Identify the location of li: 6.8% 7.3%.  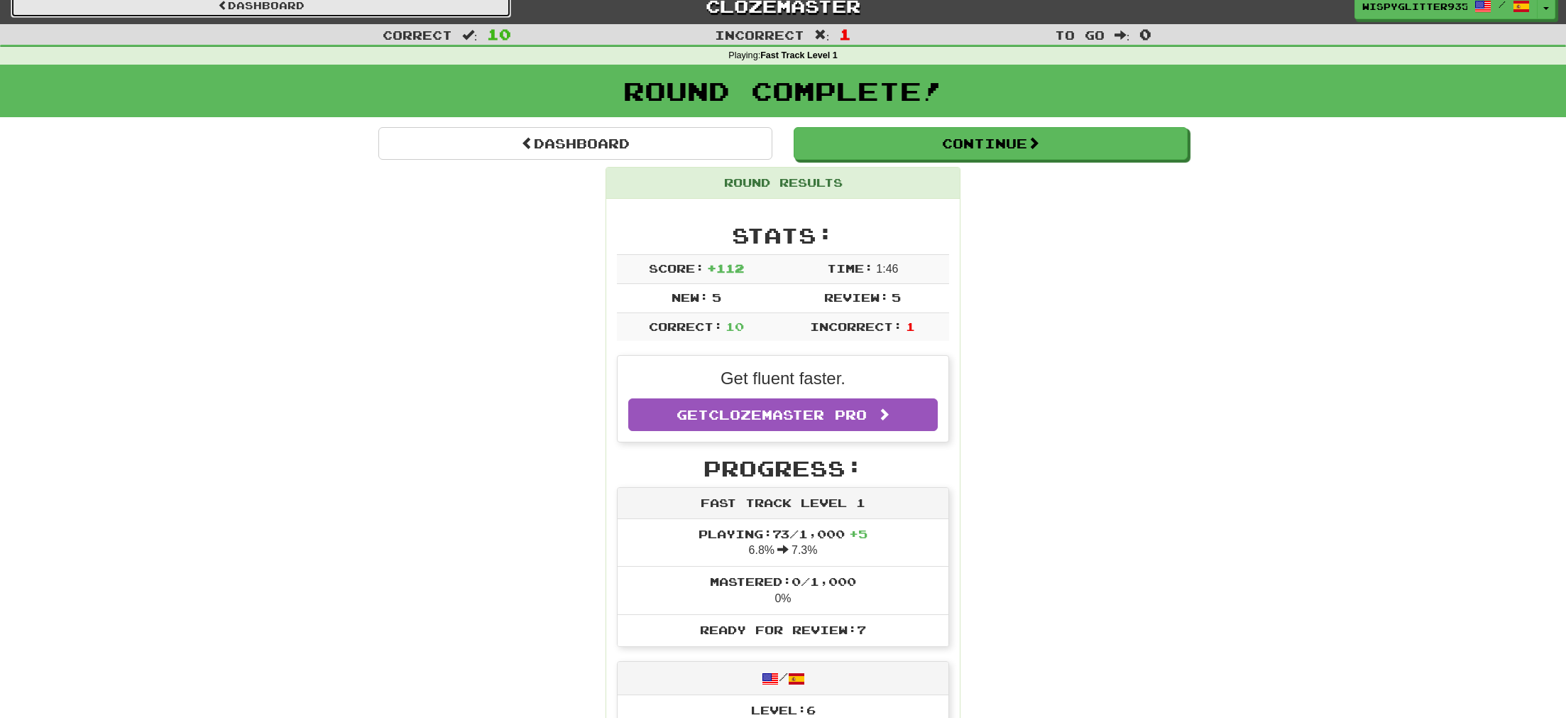
(783, 543).